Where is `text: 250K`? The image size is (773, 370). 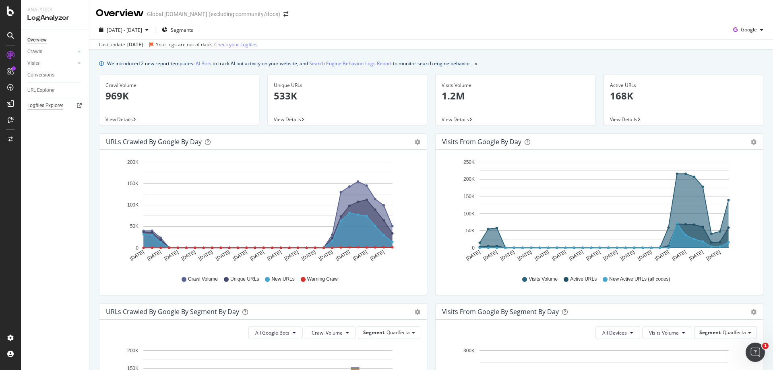 text: 250K is located at coordinates (469, 162).